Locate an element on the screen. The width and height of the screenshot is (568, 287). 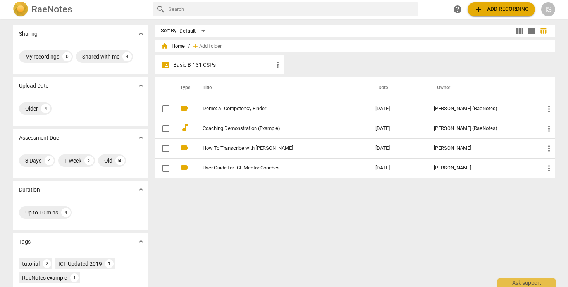
div: Sort By is located at coordinates (168, 31).